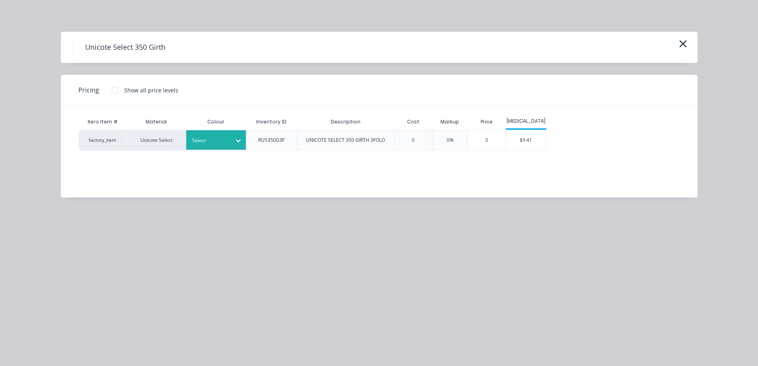 The image size is (758, 366). Describe the element at coordinates (345, 140) in the screenshot. I see `div: UNICOTE SELECT 350 GIRTH 3FOLD` at that location.